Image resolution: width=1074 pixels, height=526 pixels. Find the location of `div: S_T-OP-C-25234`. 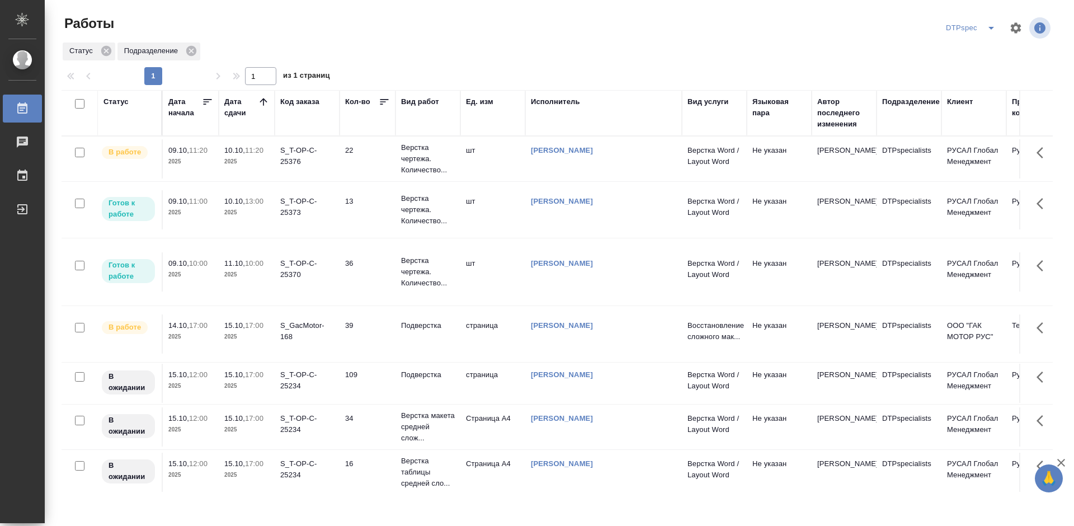

div: S_T-OP-C-25234 is located at coordinates (307, 380).